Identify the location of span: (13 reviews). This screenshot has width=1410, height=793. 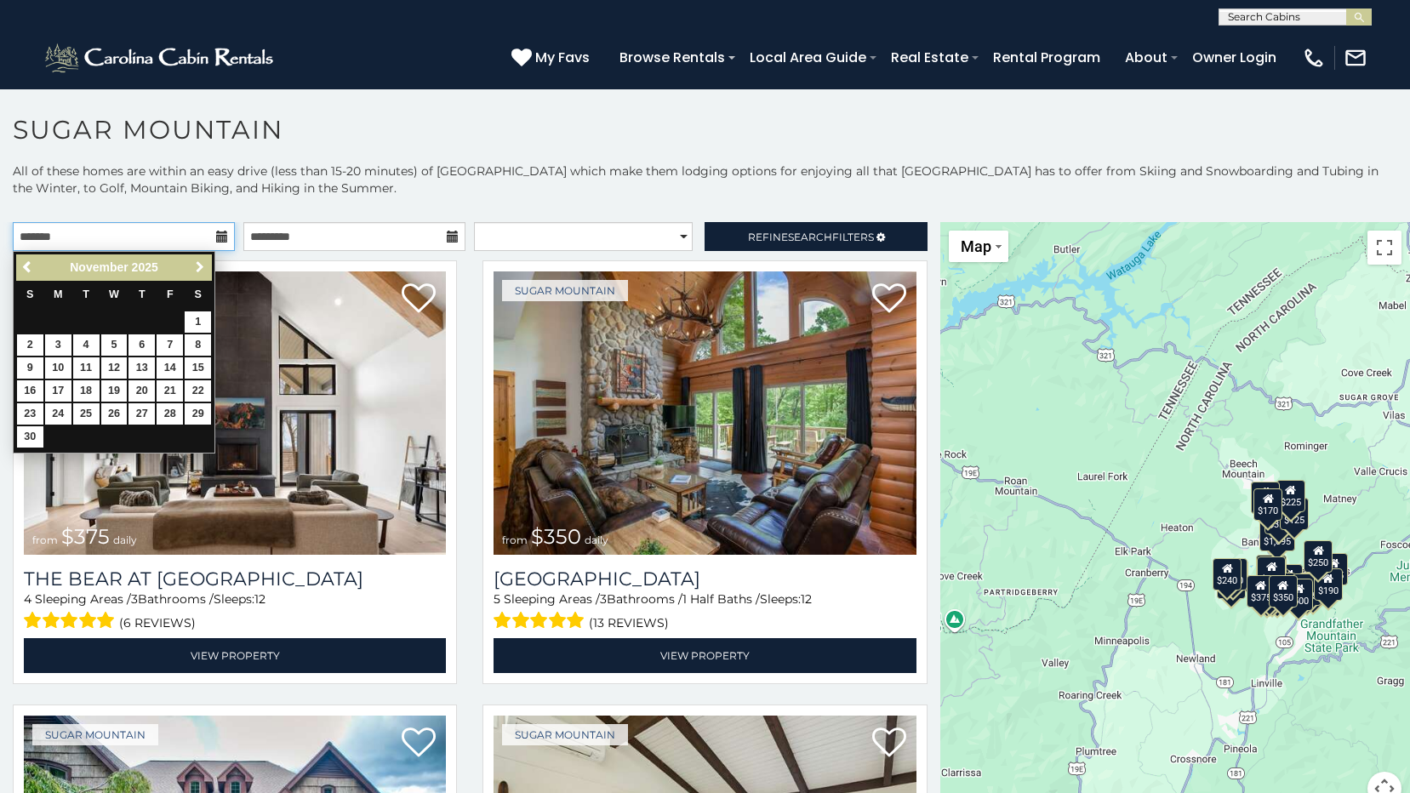
(629, 623).